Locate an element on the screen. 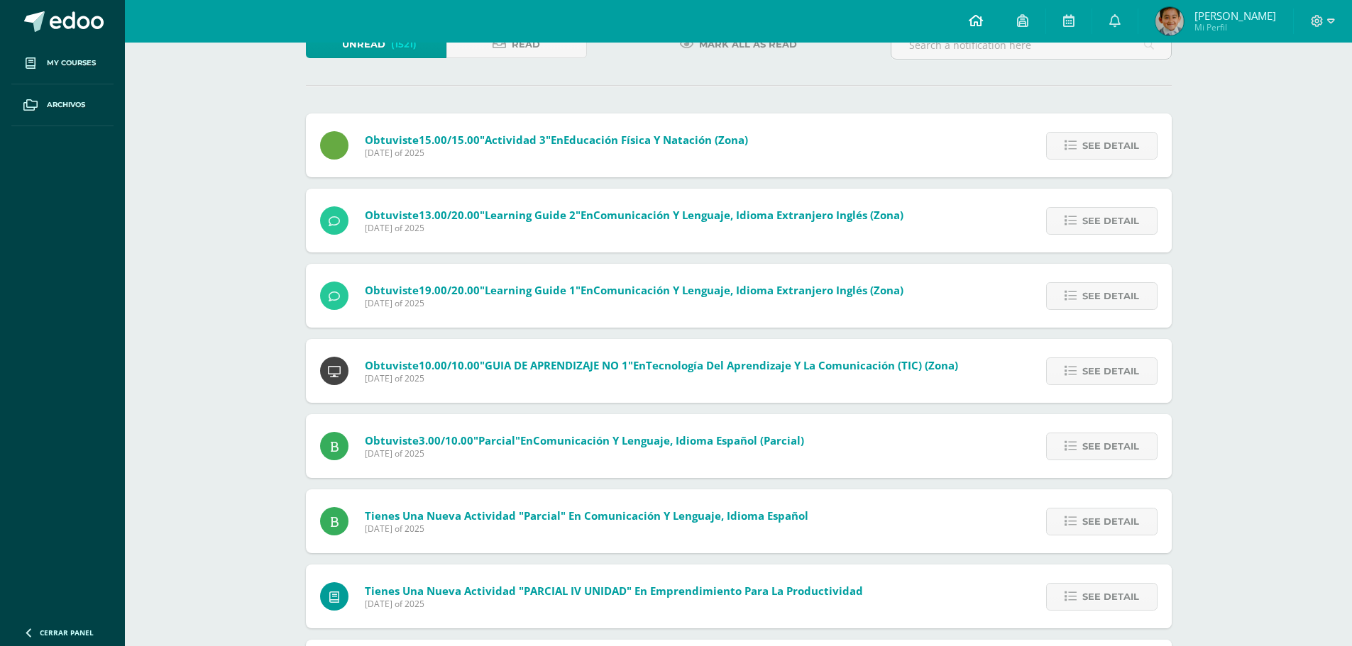  span: Tienes una nueva actividad "Parcial" En Comunicación y Lenguaje, Idioma Español is located at coordinates (586, 516).